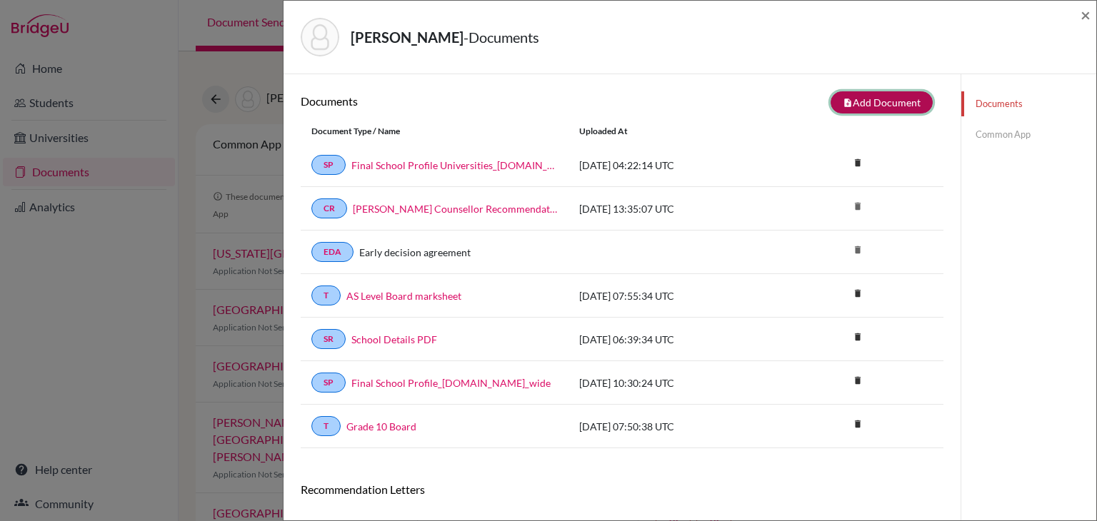 The height and width of the screenshot is (521, 1097). What do you see at coordinates (329, 209) in the screenshot?
I see `a: CR` at bounding box center [329, 209].